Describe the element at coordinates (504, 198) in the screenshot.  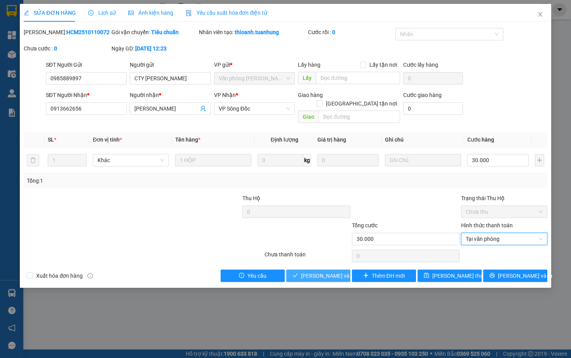
I see `div: Trạng thái Thu Hộ` at that location.